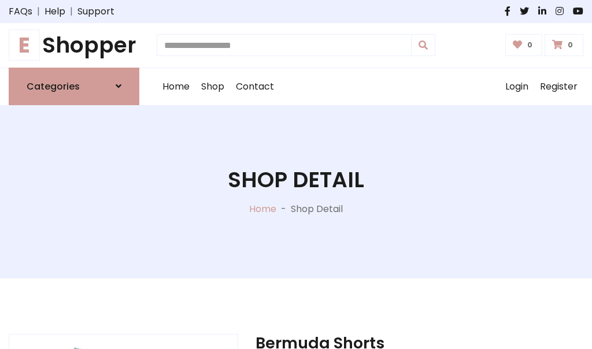 This screenshot has width=592, height=349. I want to click on a: Help, so click(55, 12).